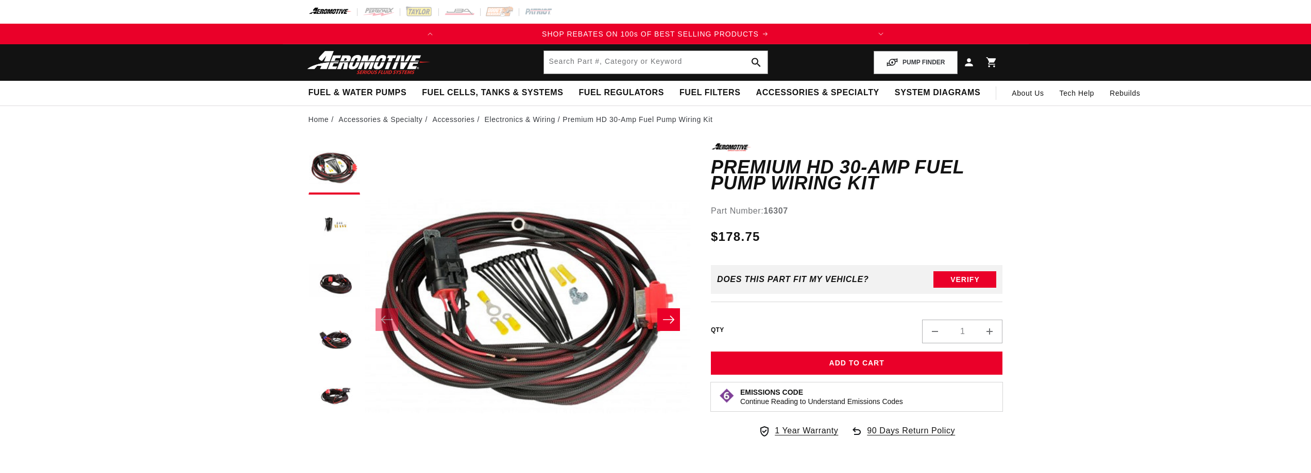 This screenshot has height=473, width=1311. What do you see at coordinates (655, 34) in the screenshot?
I see `div: Announcement` at bounding box center [655, 34].